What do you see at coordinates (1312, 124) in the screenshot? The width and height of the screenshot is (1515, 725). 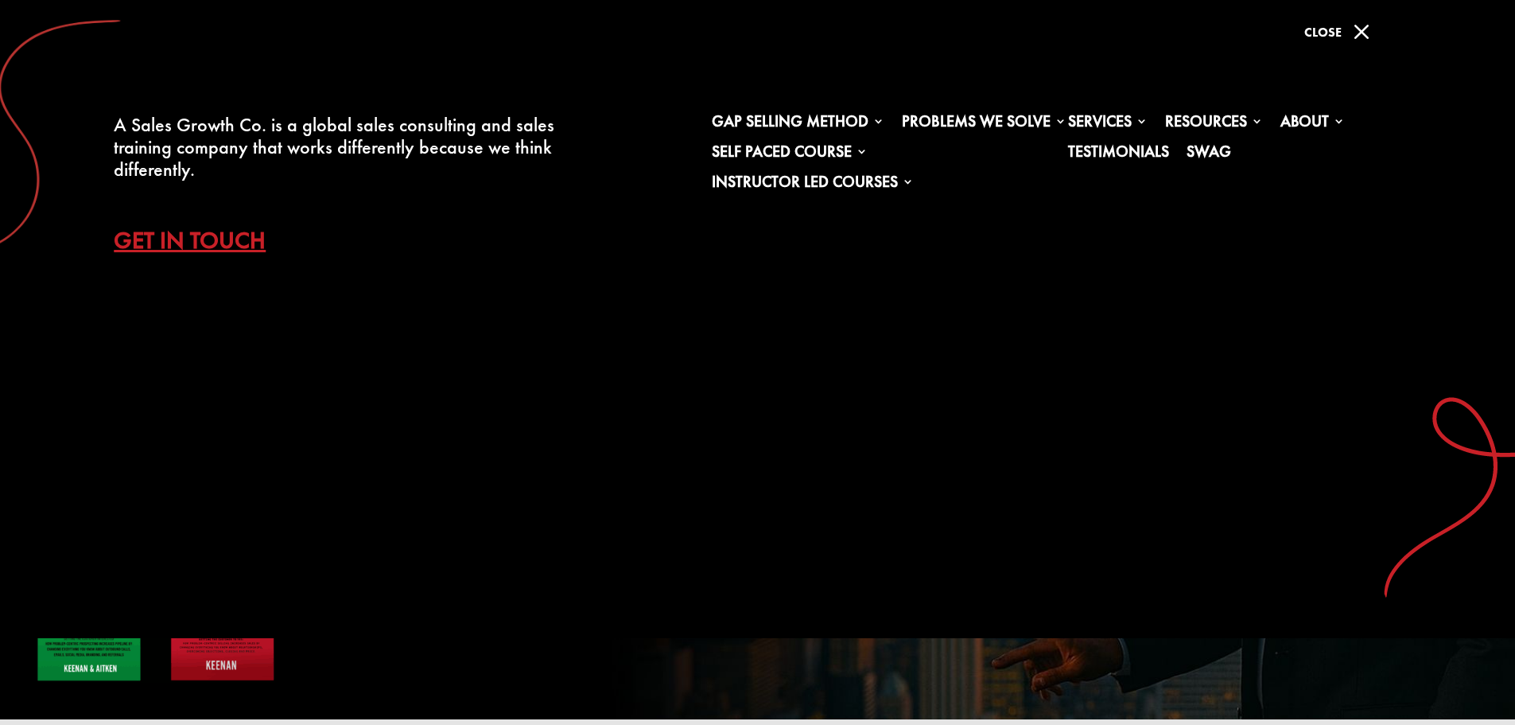 I see `a: About` at bounding box center [1312, 124].